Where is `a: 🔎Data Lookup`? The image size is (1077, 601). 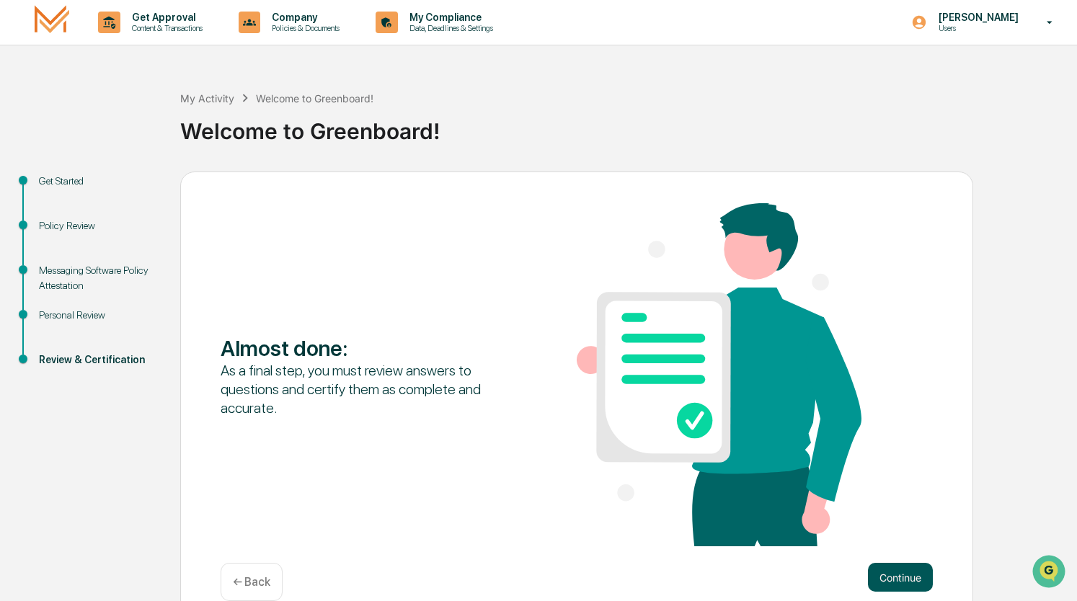 a: 🔎Data Lookup is located at coordinates (53, 216).